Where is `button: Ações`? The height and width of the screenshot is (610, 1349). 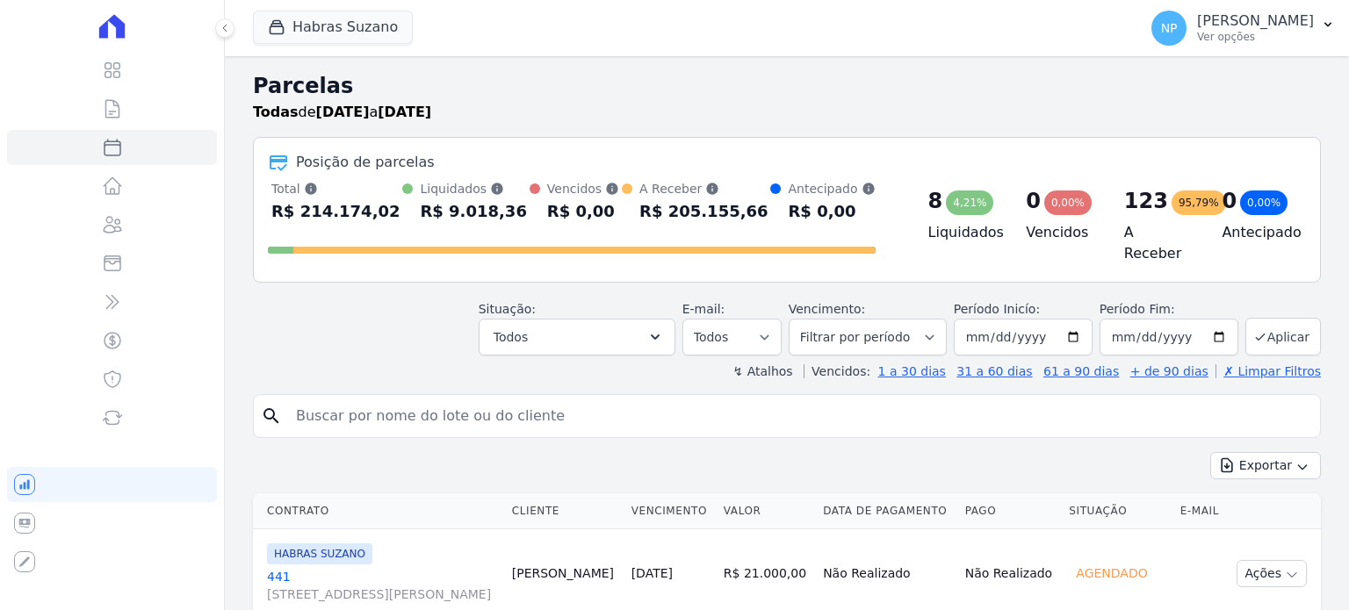
button: Ações is located at coordinates (1272, 574).